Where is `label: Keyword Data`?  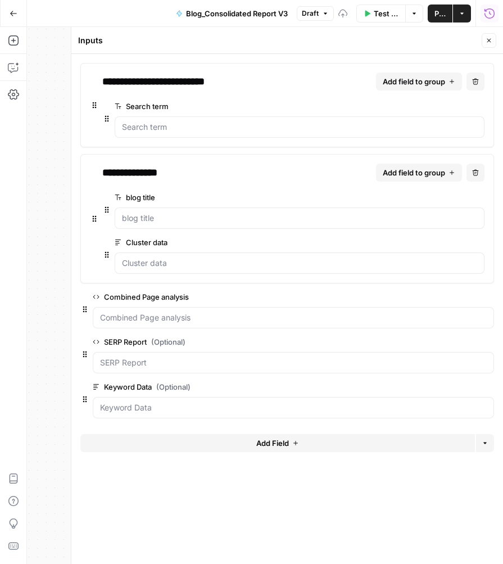 label: Keyword Data is located at coordinates (261, 387).